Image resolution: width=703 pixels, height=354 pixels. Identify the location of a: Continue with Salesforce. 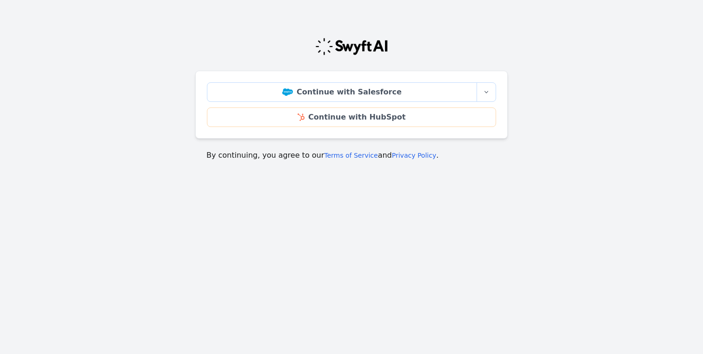
(342, 92).